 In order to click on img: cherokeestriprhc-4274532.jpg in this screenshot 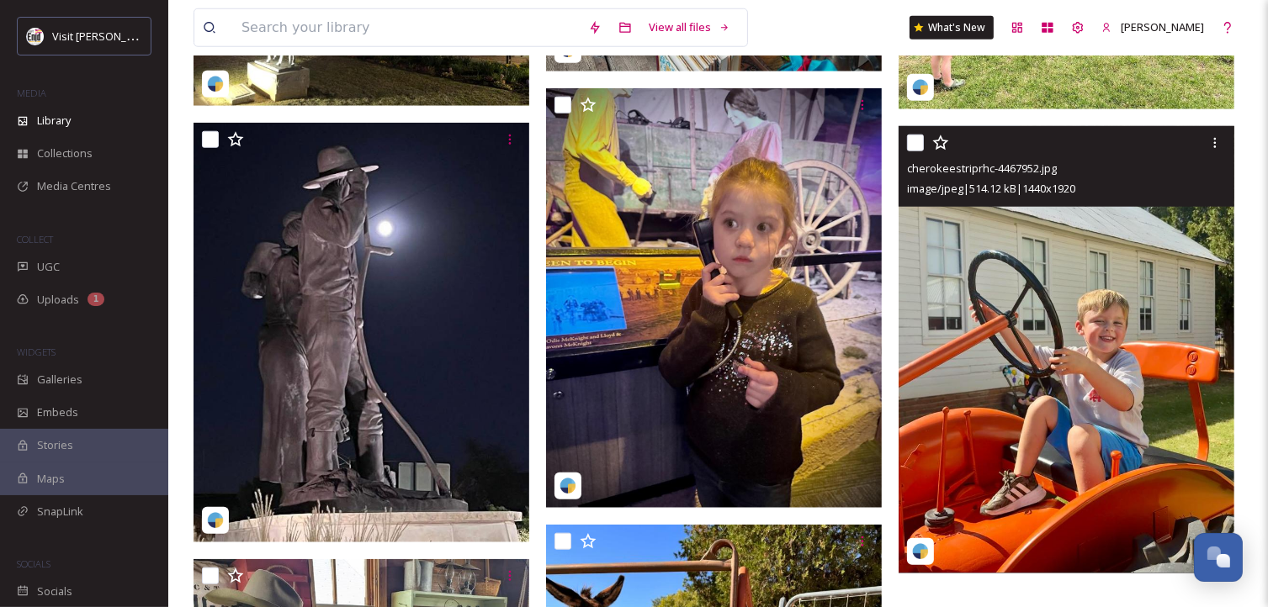, I will do `click(361, 332)`.